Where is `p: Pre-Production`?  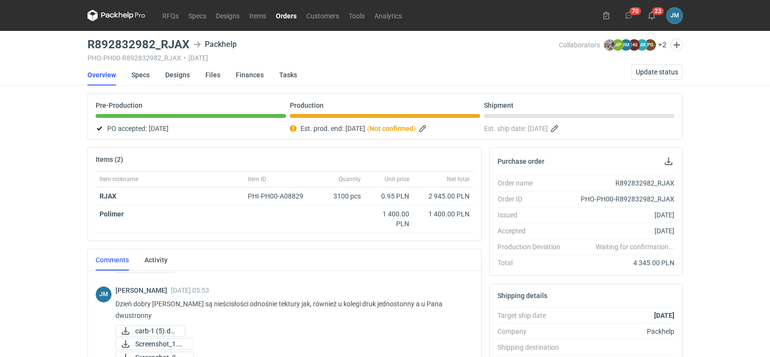
p: Pre-Production is located at coordinates (119, 105).